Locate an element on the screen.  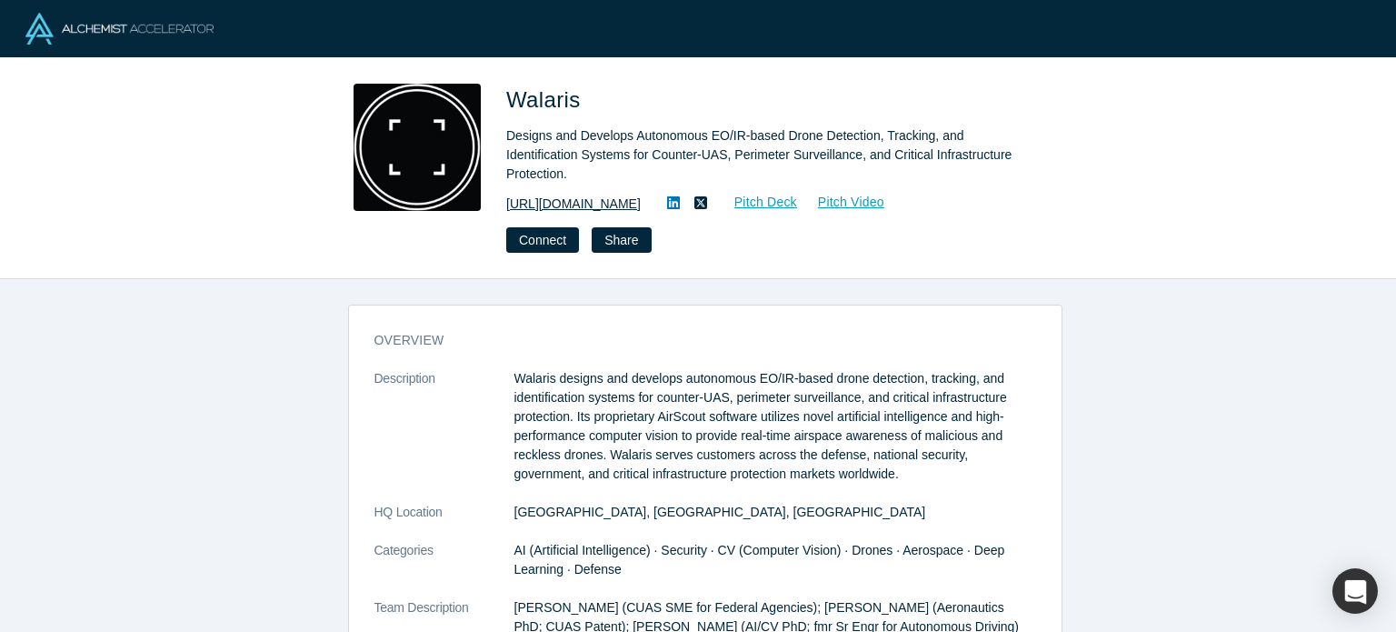
p: Walaris designs and develops autonomous EO/IR-based drone detection, tracking, and identification... is located at coordinates (775, 426).